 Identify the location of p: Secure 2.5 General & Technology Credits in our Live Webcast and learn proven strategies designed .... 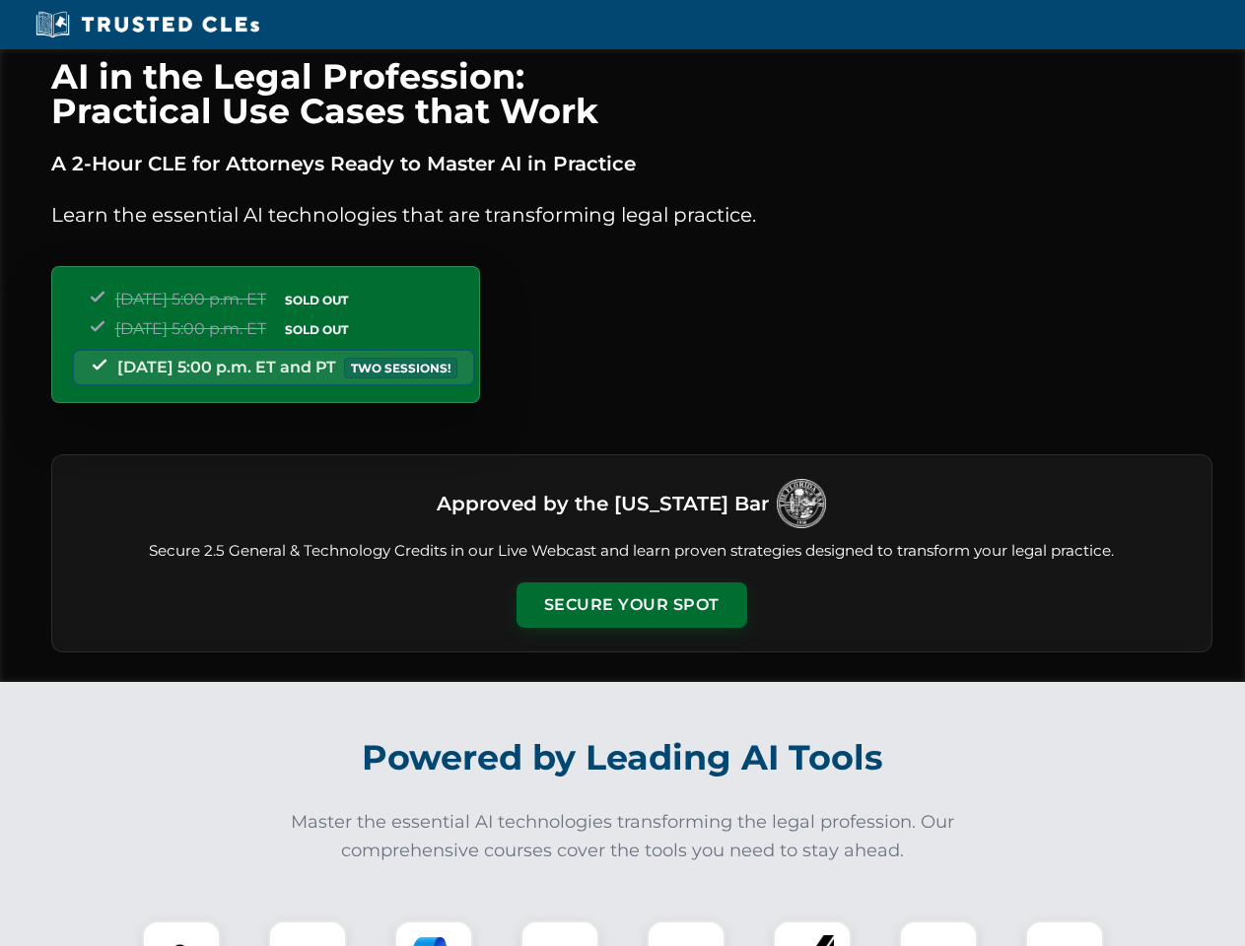
(632, 551).